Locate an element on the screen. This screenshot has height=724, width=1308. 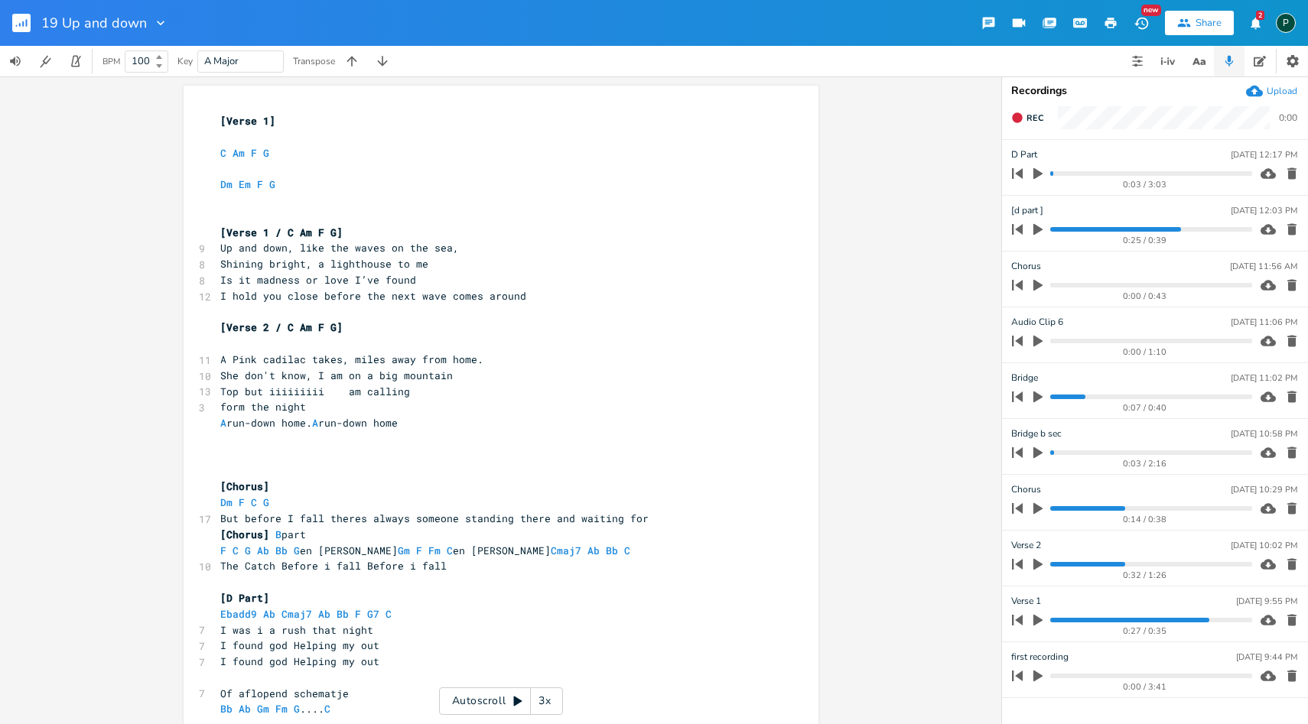
div: 0:03 / 3:03 is located at coordinates (1145, 184).